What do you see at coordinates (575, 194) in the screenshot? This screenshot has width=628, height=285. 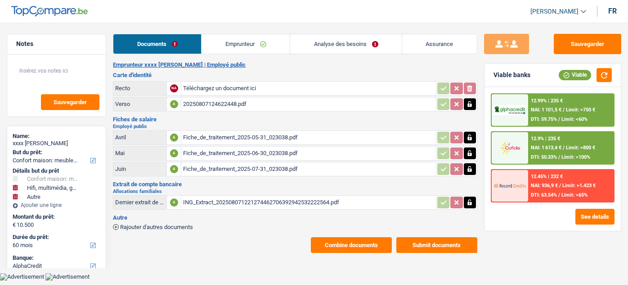 I see `span: Limit: <65%` at bounding box center [575, 194].